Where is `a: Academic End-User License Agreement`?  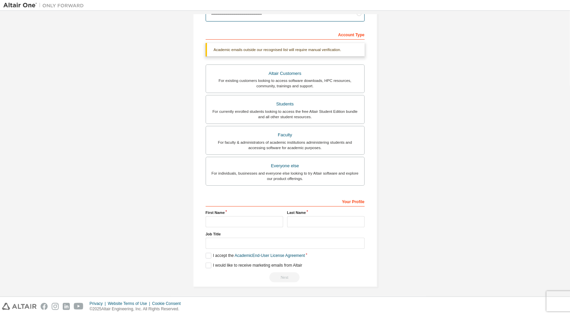 a: Academic End-User License Agreement is located at coordinates (270, 255).